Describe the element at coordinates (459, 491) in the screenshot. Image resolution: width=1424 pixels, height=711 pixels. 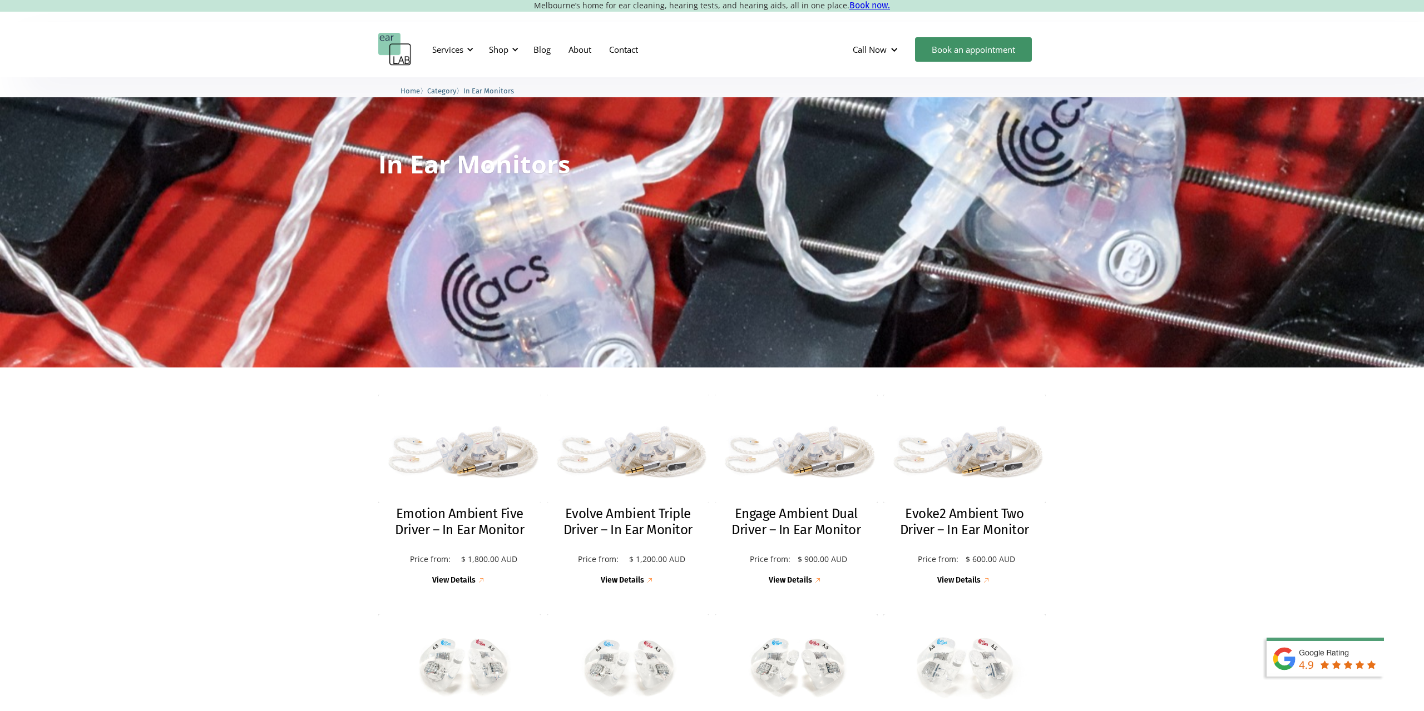
I see `a: Emotion Ambient Five Driver – In Ear MonitorEmotion Ambient Five Driver – In Ear MonitorPrice fro...` at that location.